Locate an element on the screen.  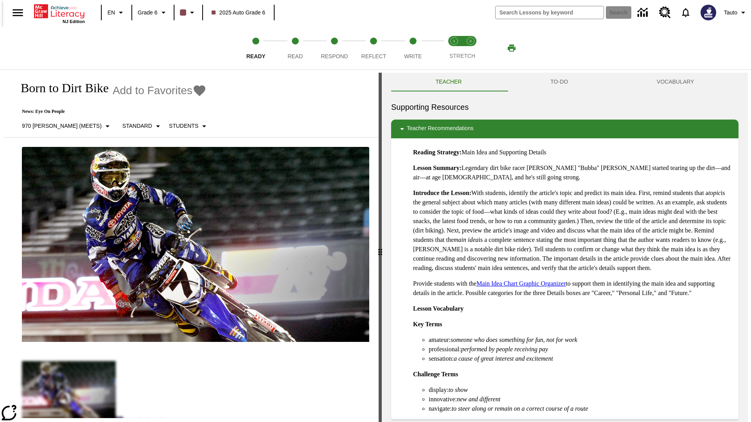
button: Add to Favorites - Born to Dirt Bike is located at coordinates (160, 90).